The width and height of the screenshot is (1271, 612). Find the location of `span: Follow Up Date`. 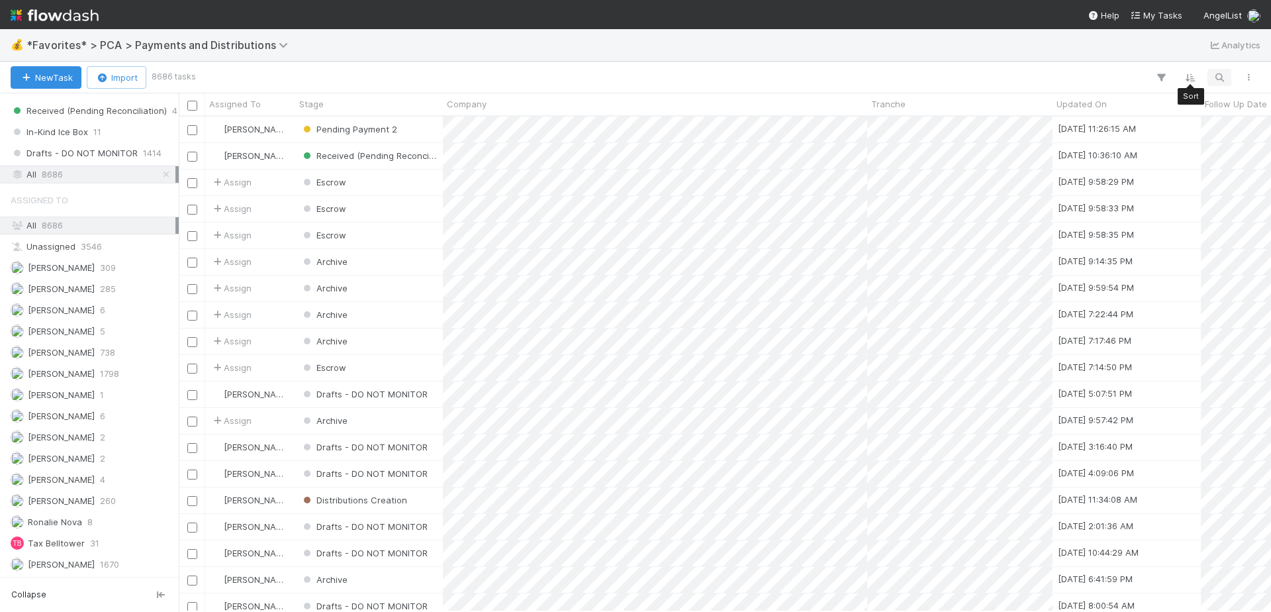

span: Follow Up Date is located at coordinates (1236, 104).